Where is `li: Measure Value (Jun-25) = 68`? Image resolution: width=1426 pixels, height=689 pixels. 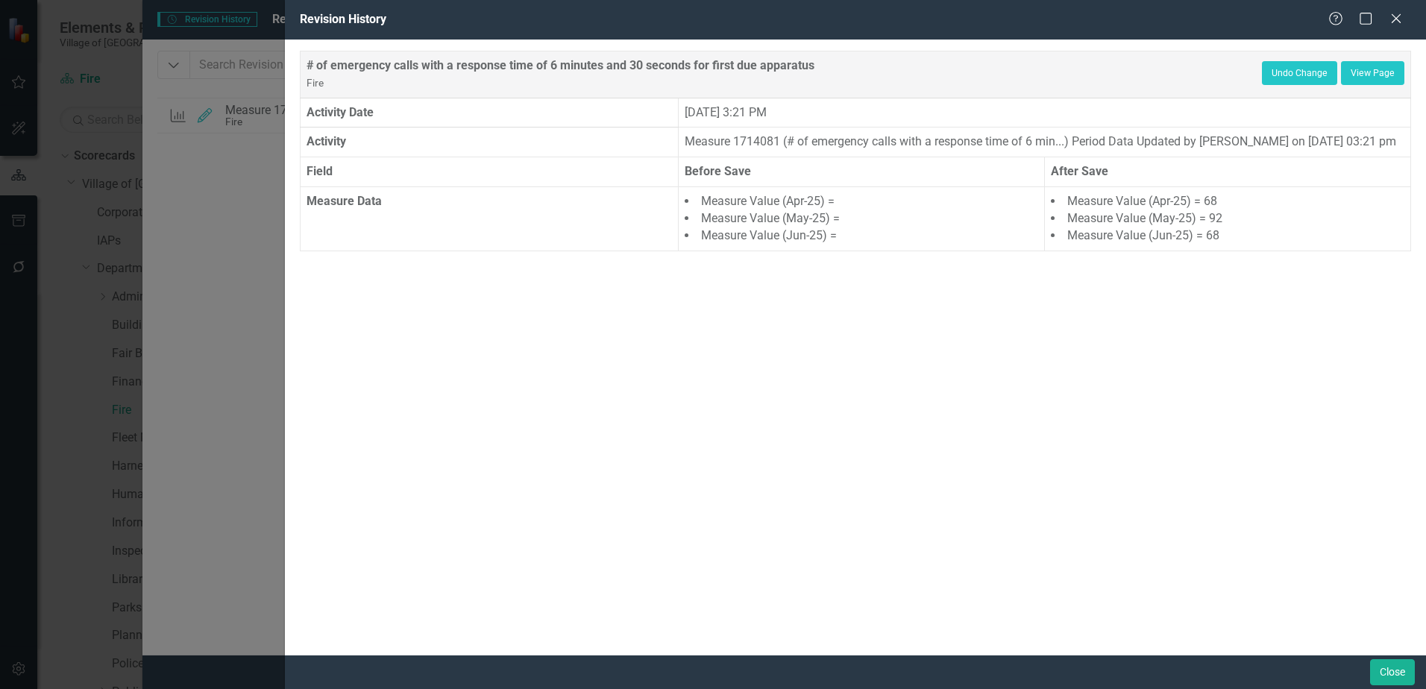
li: Measure Value (Jun-25) = 68 is located at coordinates (1227, 236).